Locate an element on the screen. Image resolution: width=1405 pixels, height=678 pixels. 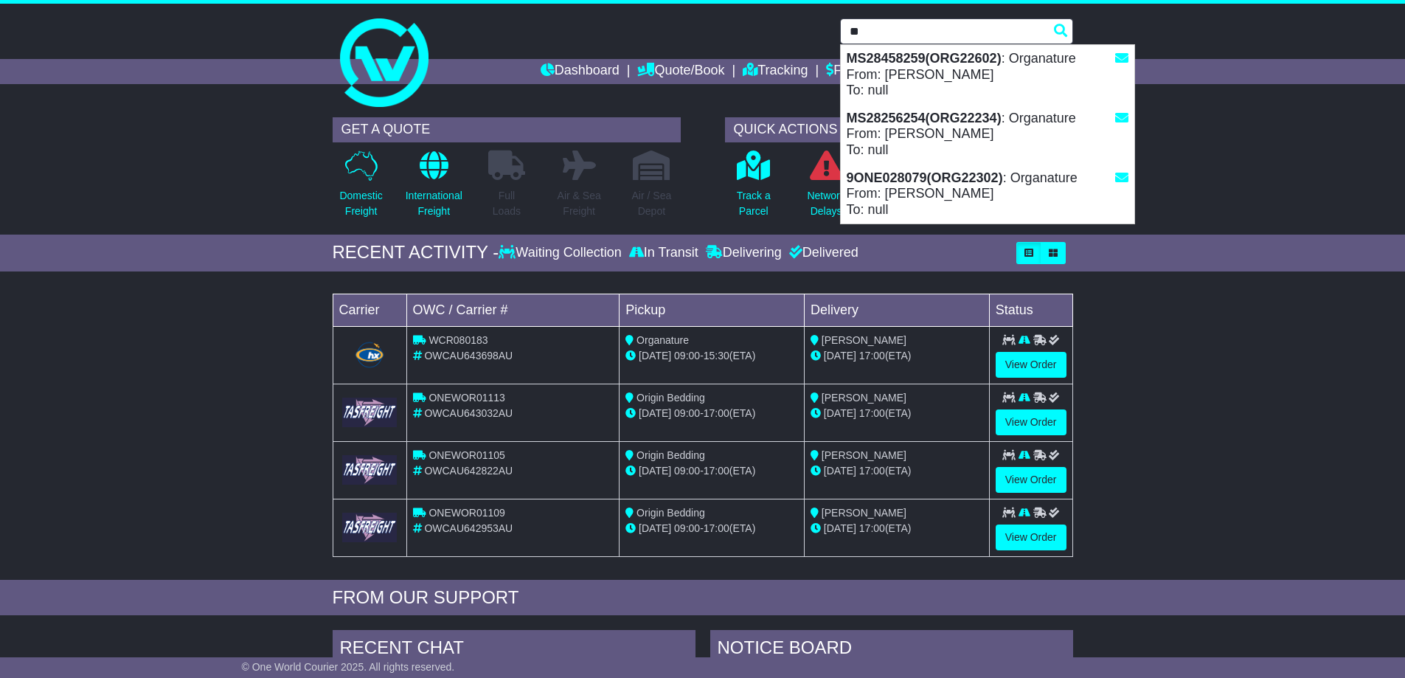
div: In Transit is located at coordinates (664, 253).